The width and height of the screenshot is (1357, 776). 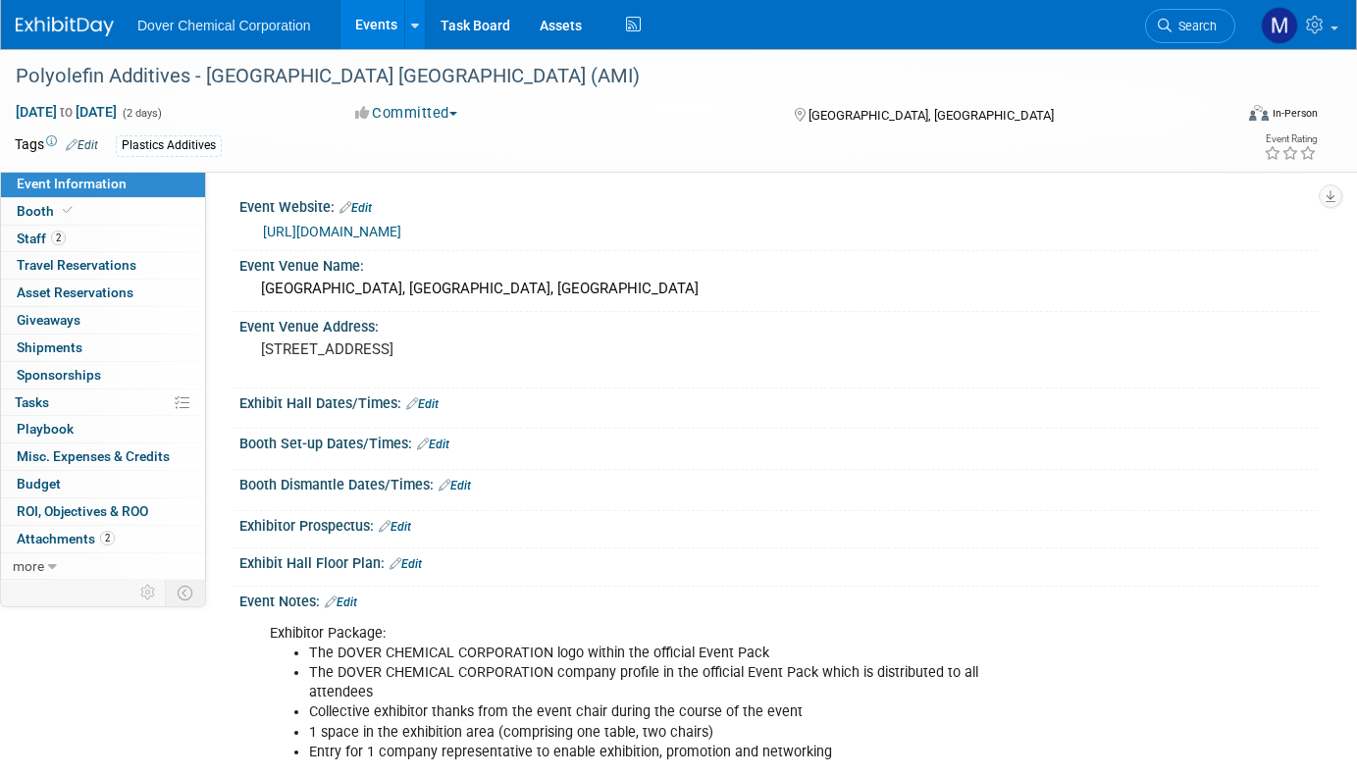 What do you see at coordinates (28, 566) in the screenshot?
I see `span: more` at bounding box center [28, 566].